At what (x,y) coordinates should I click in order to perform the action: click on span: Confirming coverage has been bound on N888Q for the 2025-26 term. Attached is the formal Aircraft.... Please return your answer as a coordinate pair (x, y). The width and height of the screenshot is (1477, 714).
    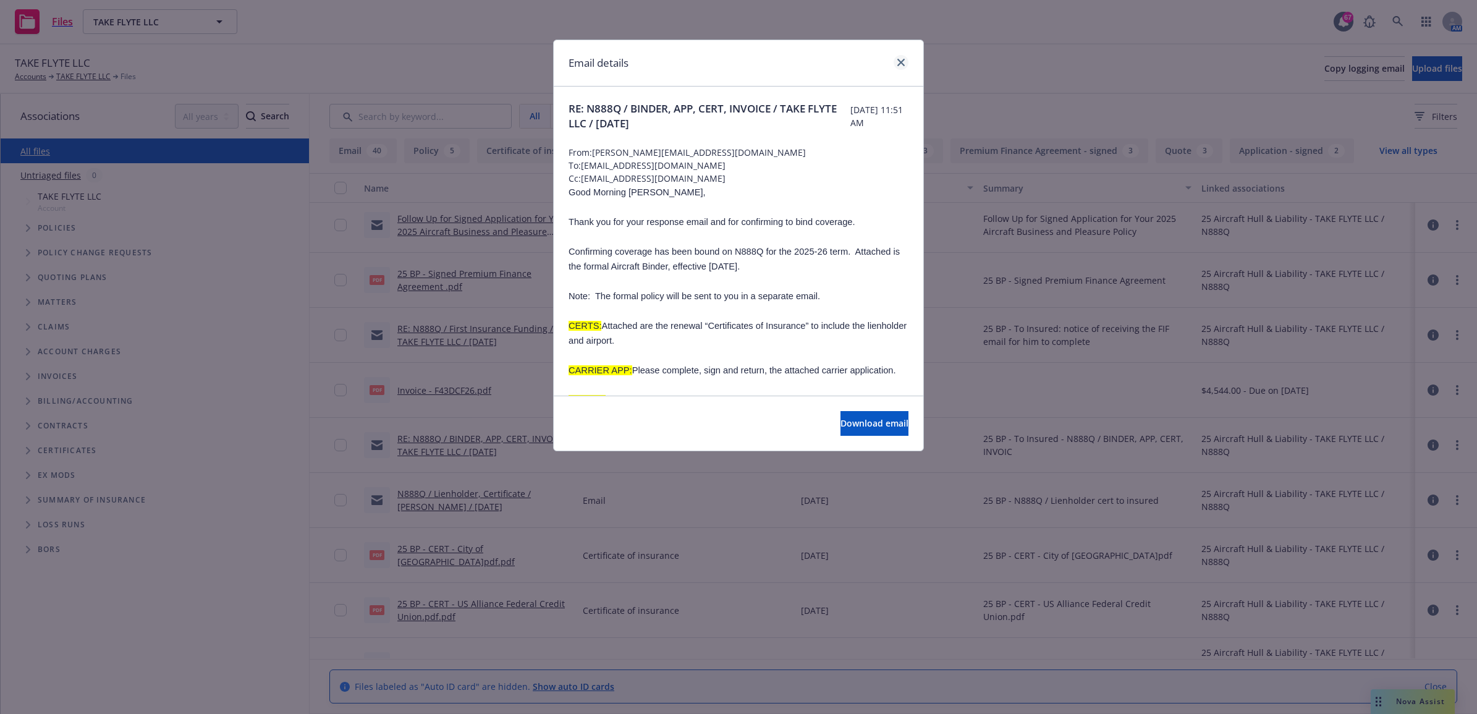
    Looking at the image, I should click on (734, 259).